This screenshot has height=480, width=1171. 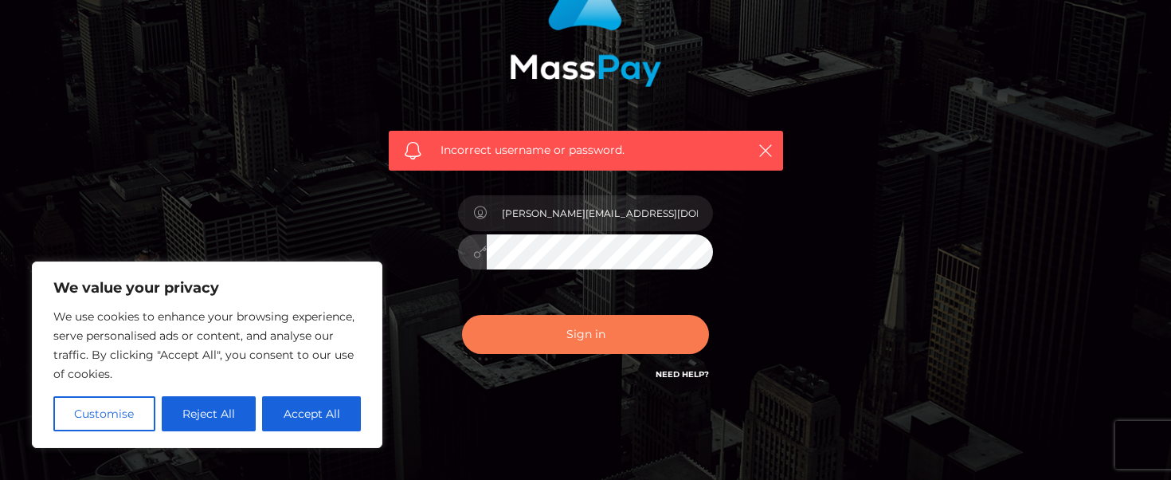 What do you see at coordinates (104, 414) in the screenshot?
I see `button: Customise` at bounding box center [104, 414].